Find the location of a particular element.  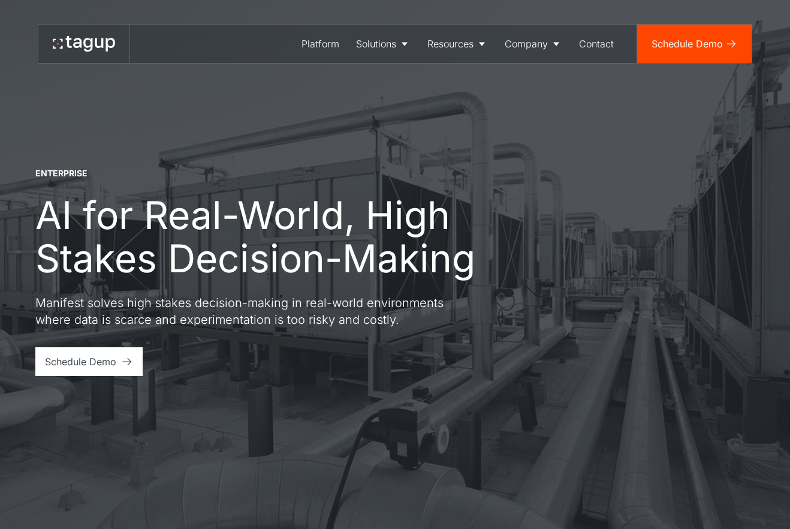

p: Manifest solves high stakes decision-making in real-world environments where data is scarce and e... is located at coordinates (251, 311).